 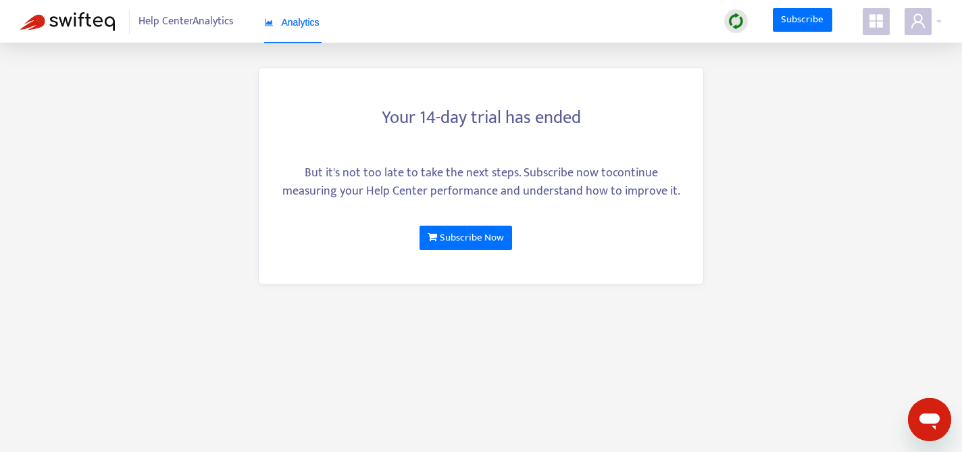 What do you see at coordinates (465, 238) in the screenshot?
I see `a: Subscribe Now` at bounding box center [465, 238].